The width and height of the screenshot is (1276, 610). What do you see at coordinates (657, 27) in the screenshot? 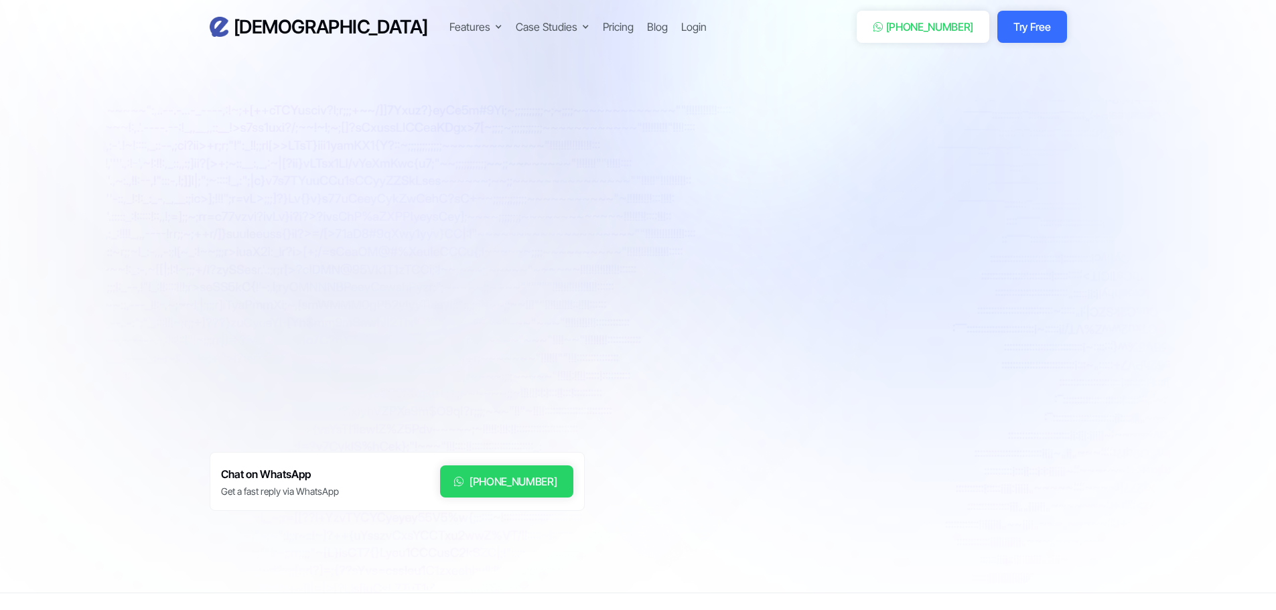
I see `div: Blog` at bounding box center [657, 27].